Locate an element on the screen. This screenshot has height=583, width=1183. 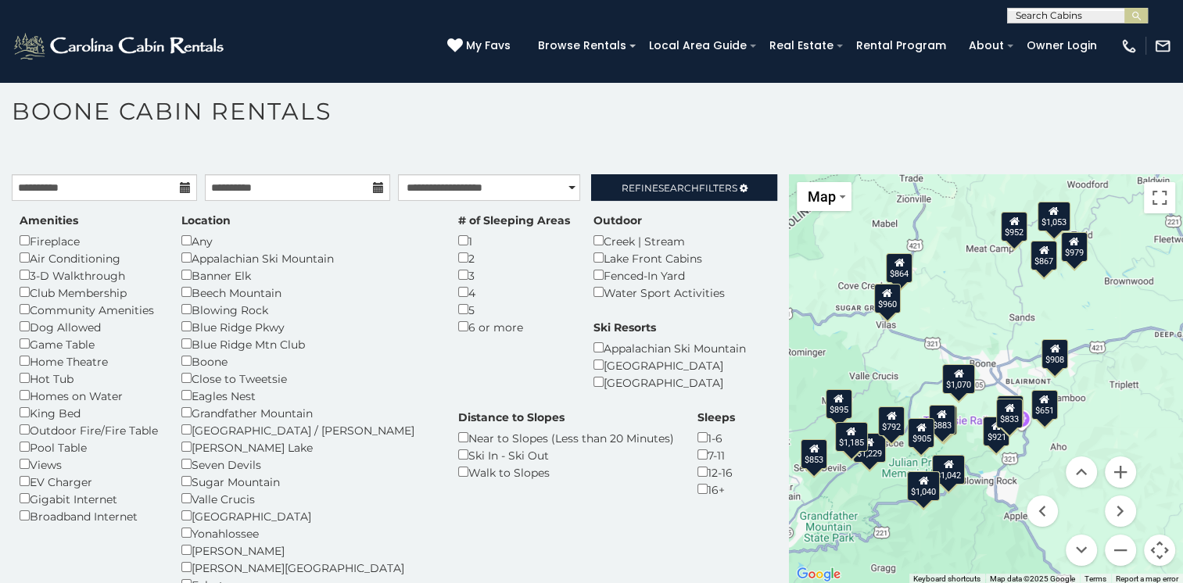
div: Hot Tub is located at coordinates (88, 378).